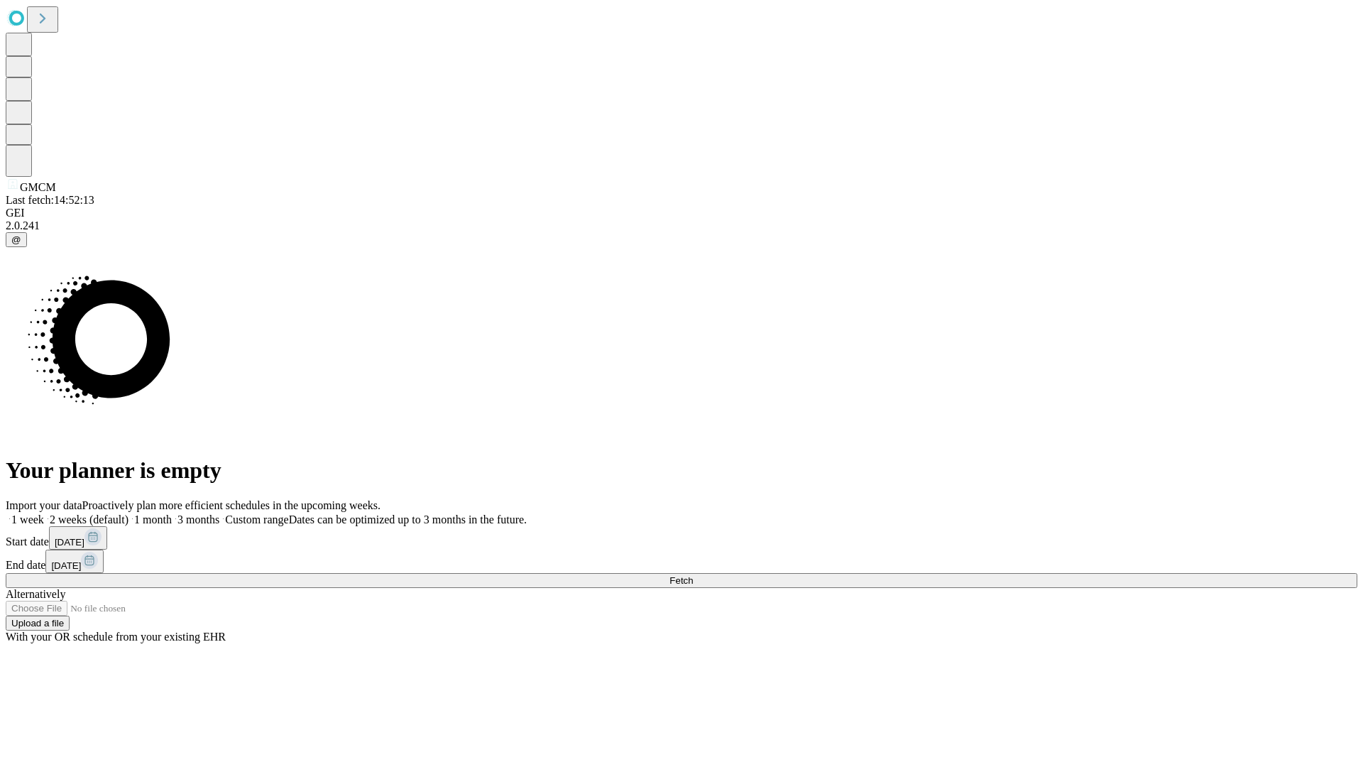  I want to click on span: 1 week, so click(28, 519).